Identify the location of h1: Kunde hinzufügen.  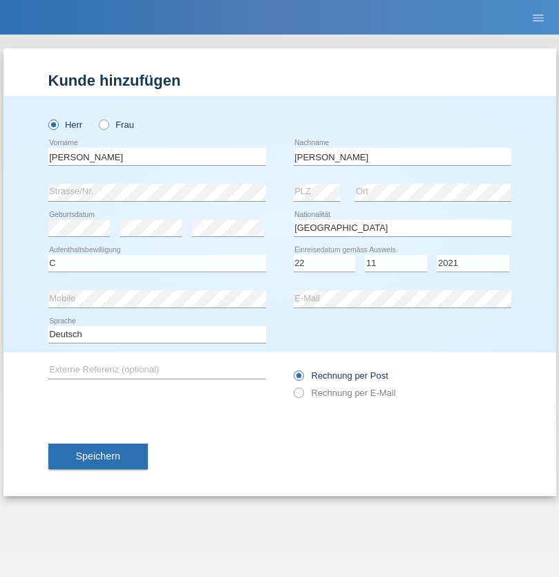
(280, 80).